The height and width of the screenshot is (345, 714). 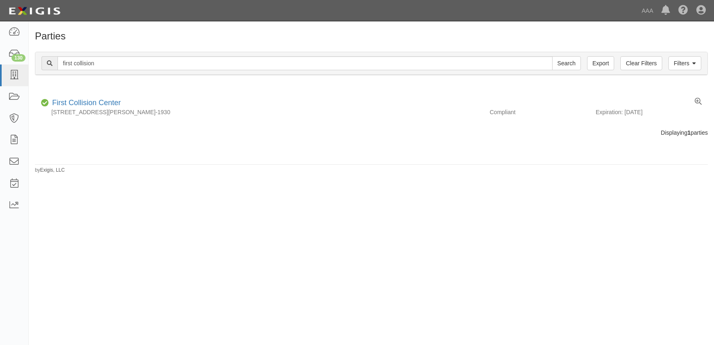 What do you see at coordinates (86, 103) in the screenshot?
I see `a: First Collision Center` at bounding box center [86, 103].